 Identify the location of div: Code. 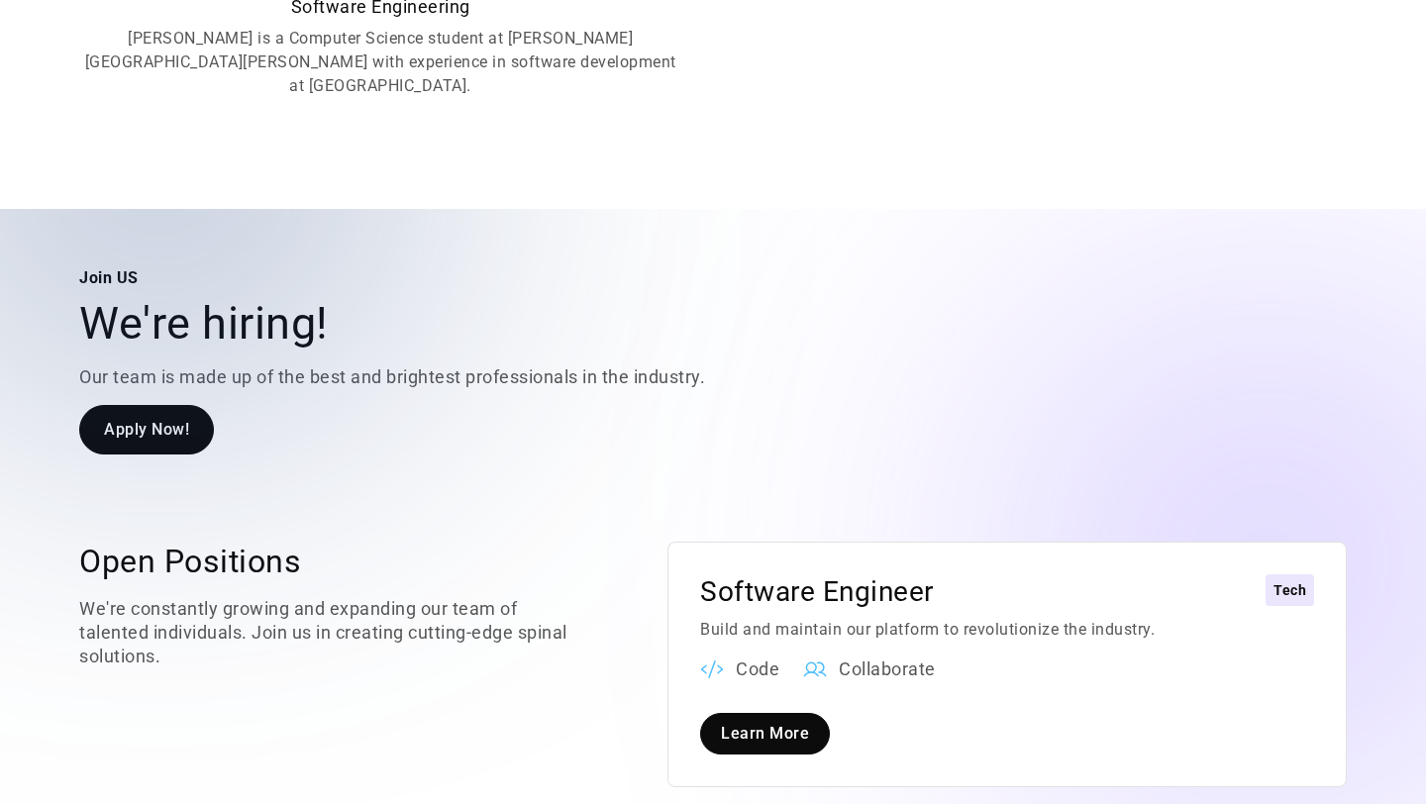
(758, 670).